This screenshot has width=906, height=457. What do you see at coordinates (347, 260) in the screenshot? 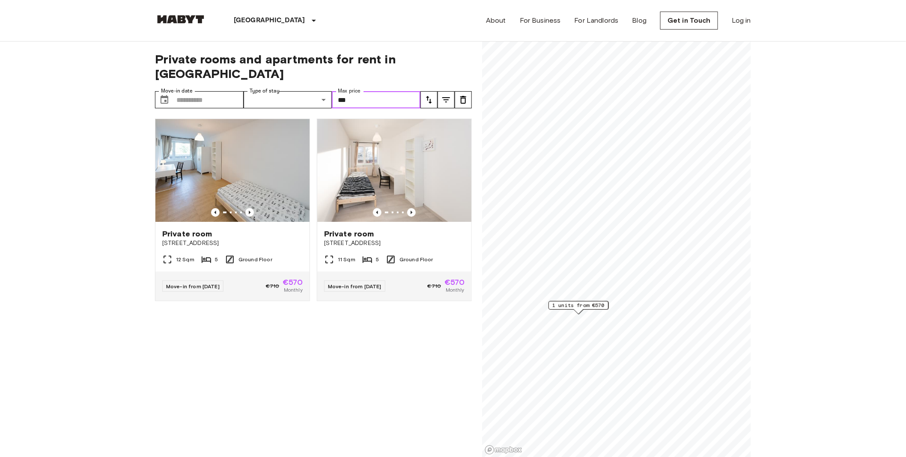
I see `span: 11 Sqm` at bounding box center [347, 260].